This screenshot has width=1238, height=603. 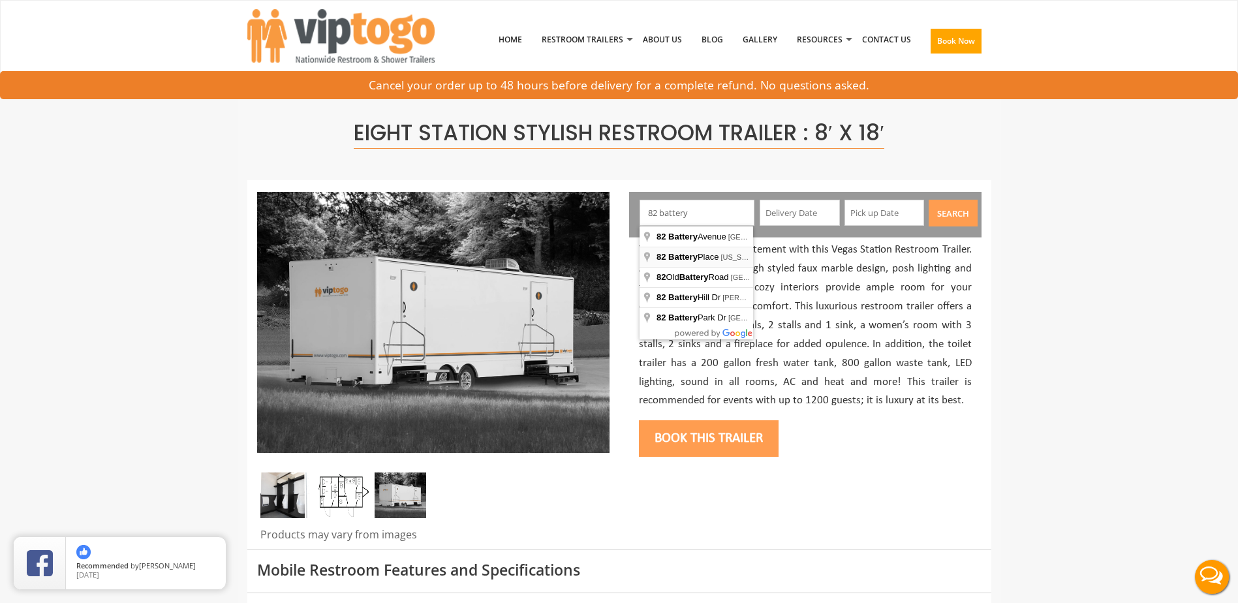 I want to click on button: Book Now, so click(x=956, y=41).